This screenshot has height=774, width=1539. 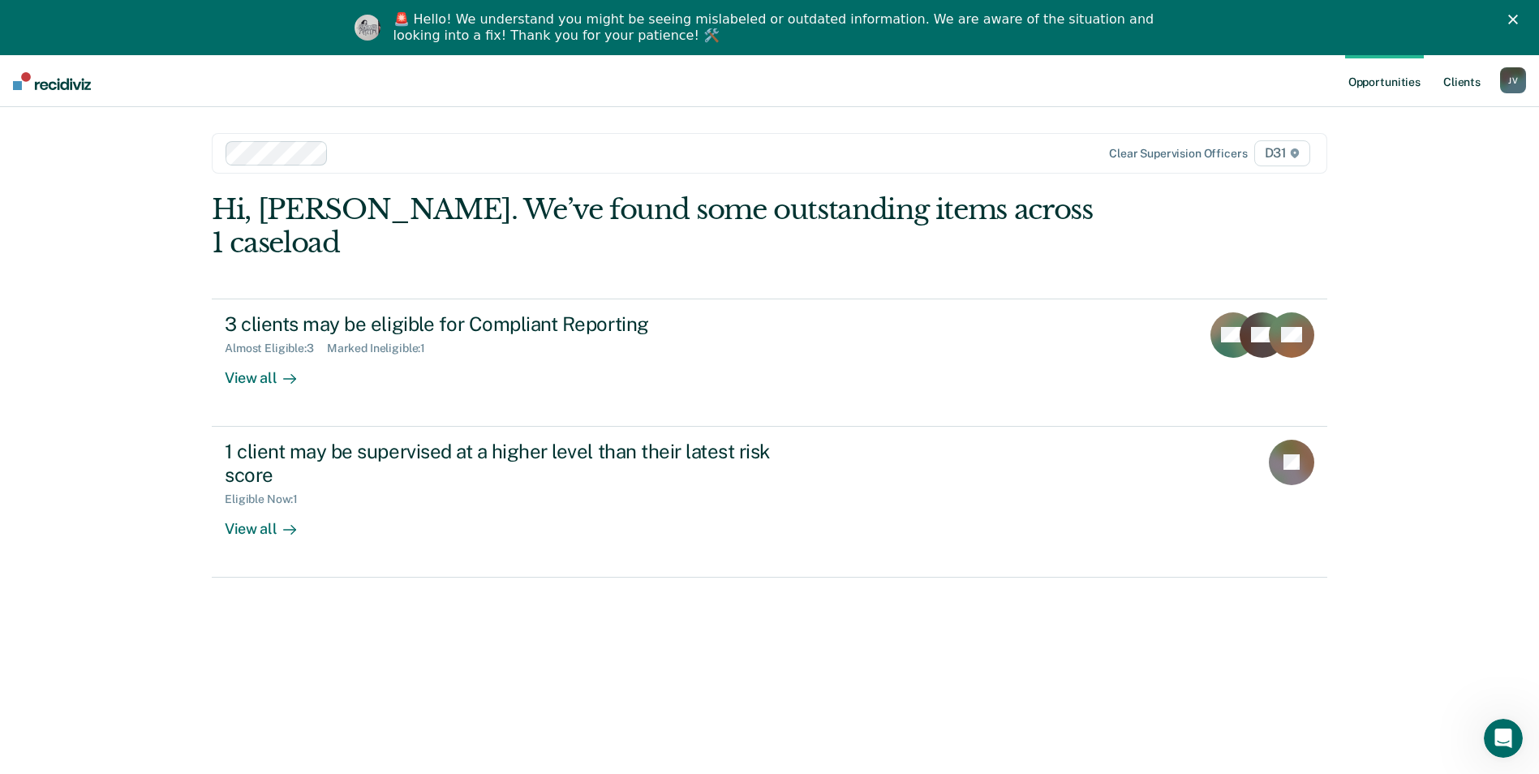 What do you see at coordinates (509, 324) in the screenshot?
I see `div: 3 clients may be eligible for Compliant Reporting` at bounding box center [509, 324].